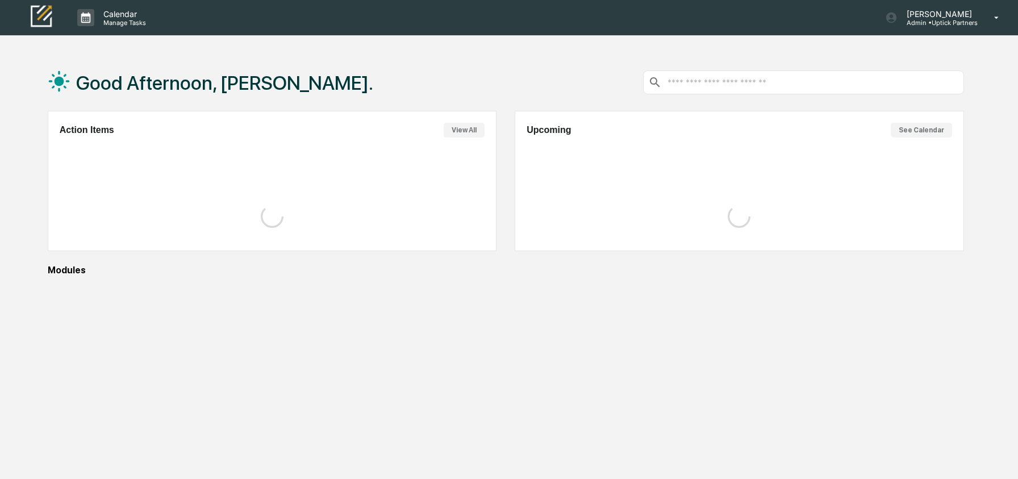 This screenshot has height=479, width=1018. I want to click on p: Manage Tasks, so click(123, 23).